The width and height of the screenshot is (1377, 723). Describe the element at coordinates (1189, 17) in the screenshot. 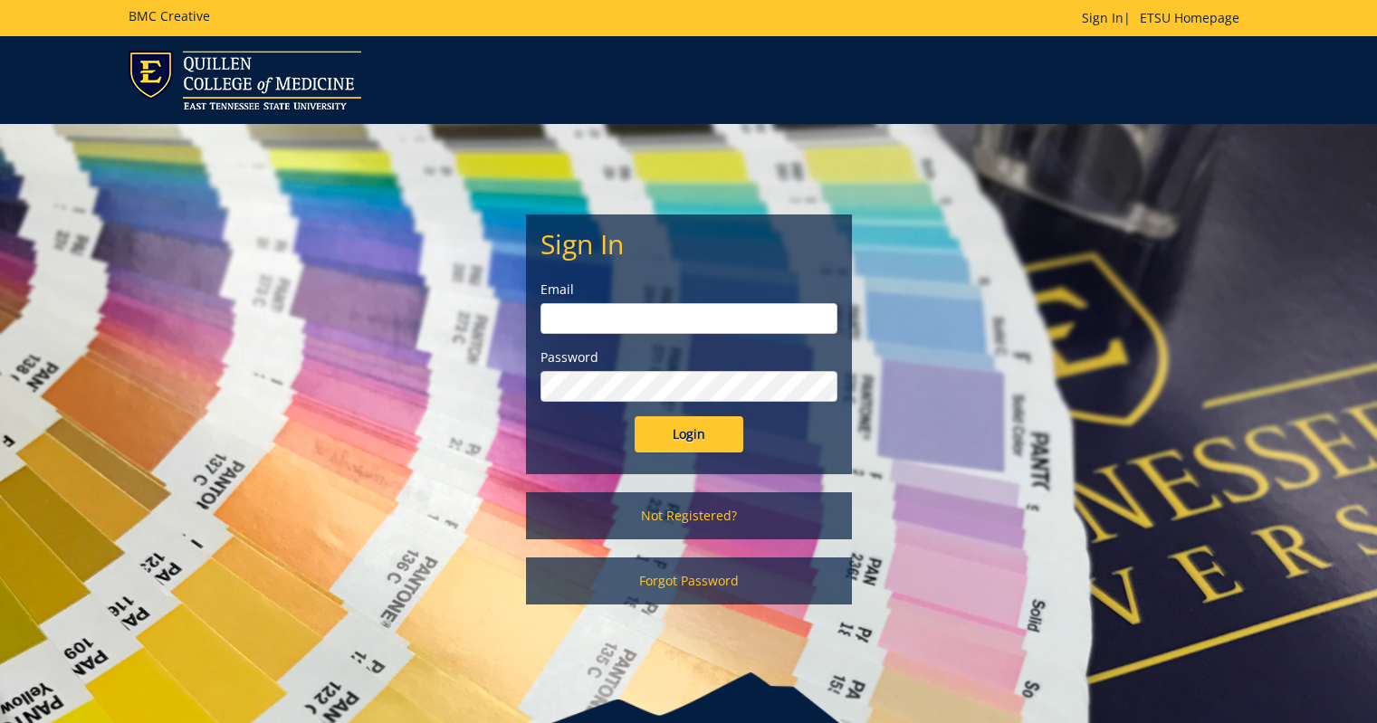

I see `a: ETSU Homepage` at that location.